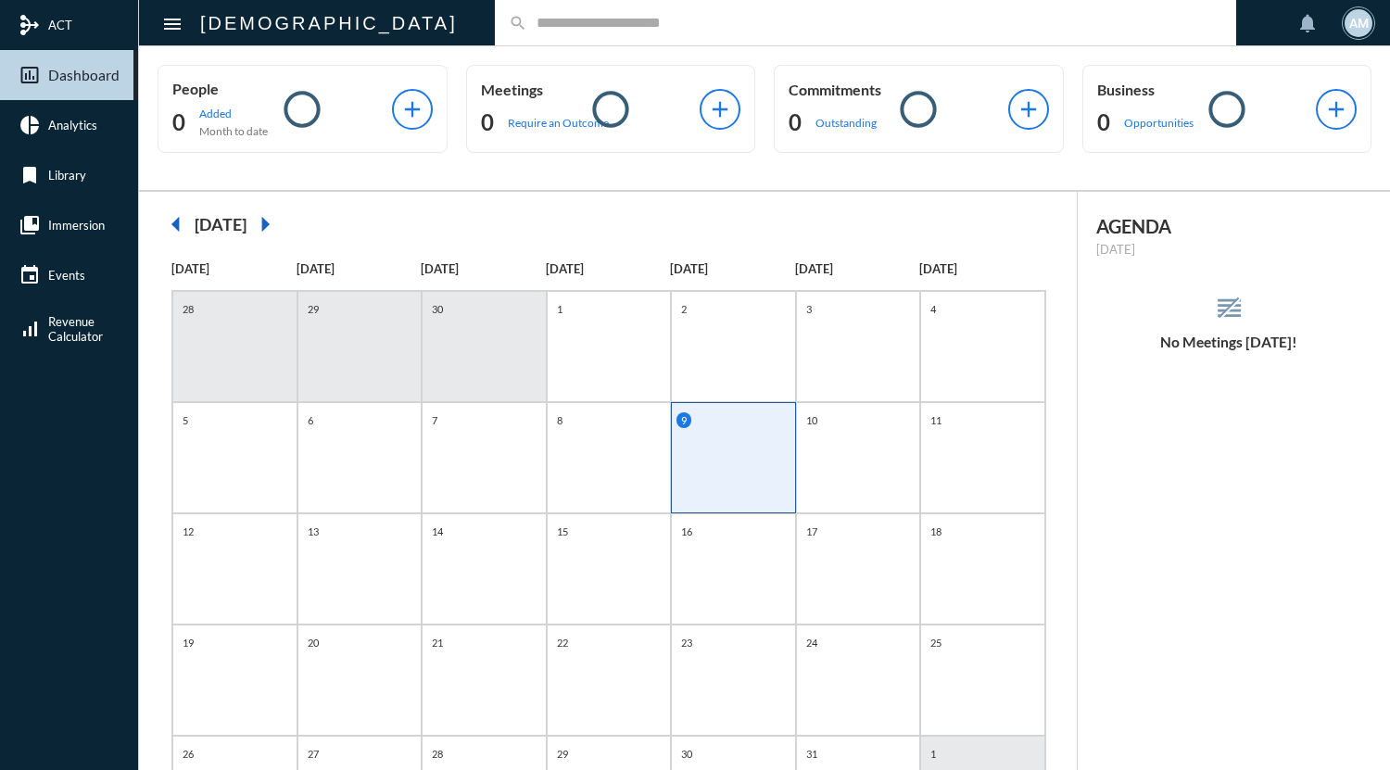 This screenshot has width=1390, height=770. I want to click on p: 27, so click(313, 753).